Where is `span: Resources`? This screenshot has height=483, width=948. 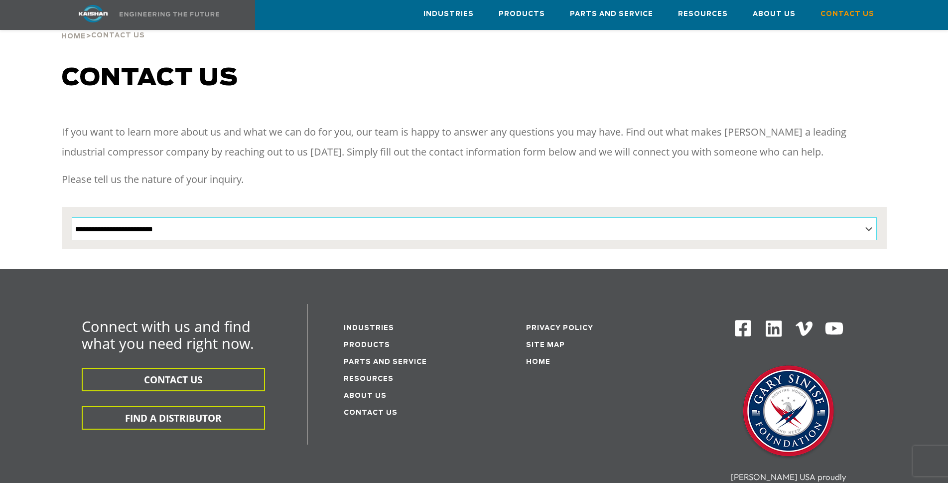 span: Resources is located at coordinates (703, 14).